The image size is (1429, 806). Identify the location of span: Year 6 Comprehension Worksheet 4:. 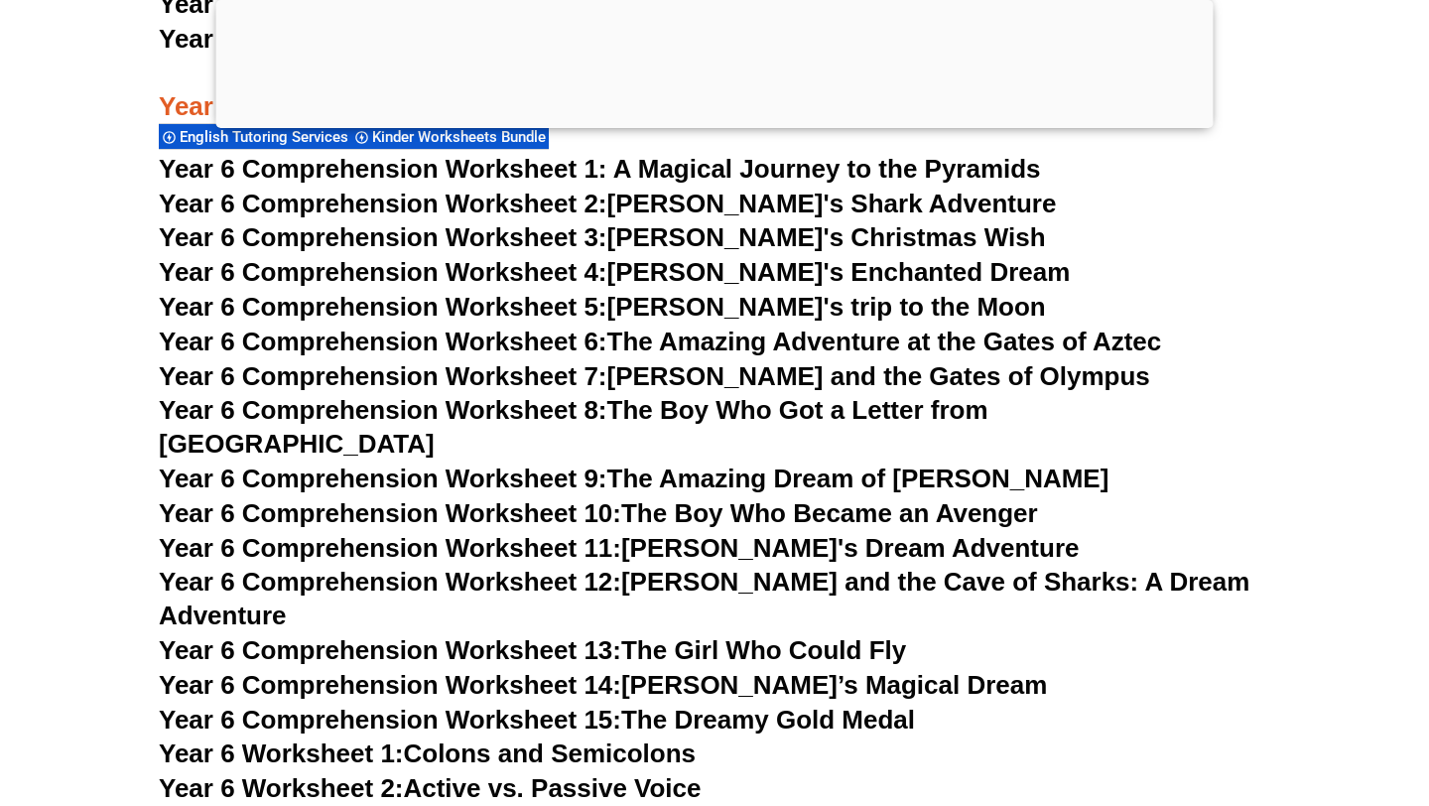
(383, 272).